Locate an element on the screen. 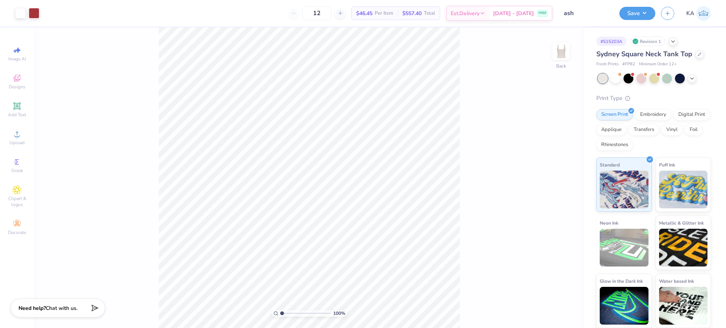  span: $46.45 is located at coordinates (364, 13).